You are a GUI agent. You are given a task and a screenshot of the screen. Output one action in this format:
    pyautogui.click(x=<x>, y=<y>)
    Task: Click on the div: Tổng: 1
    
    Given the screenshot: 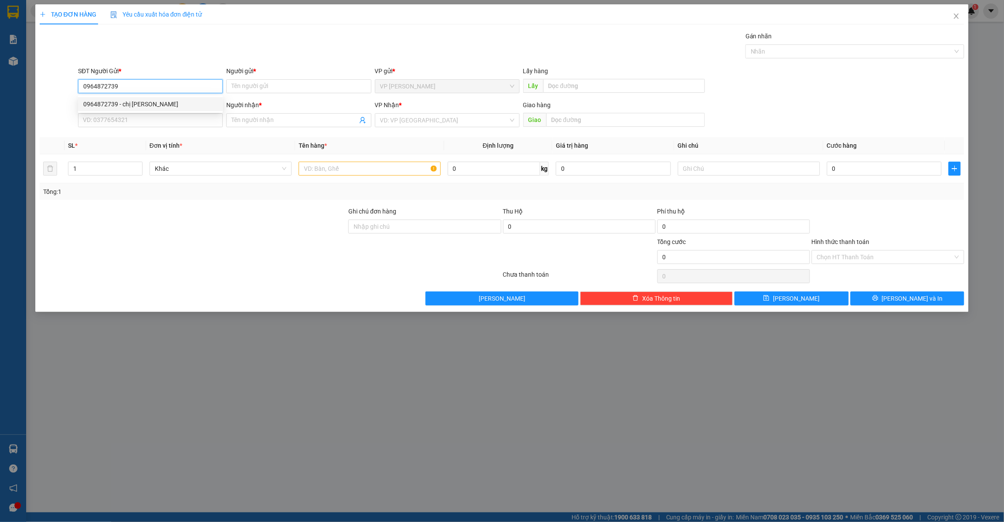 What is the action you would take?
    pyautogui.click(x=215, y=192)
    